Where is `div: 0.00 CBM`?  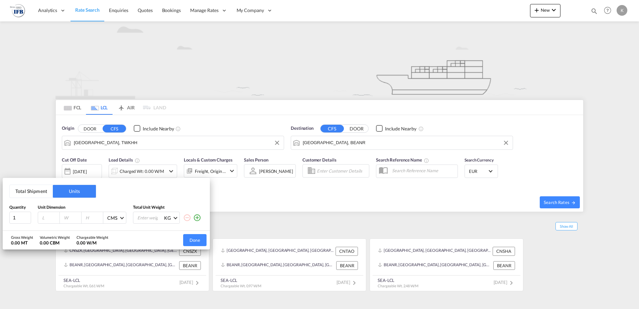 div: 0.00 CBM is located at coordinates (55, 243).